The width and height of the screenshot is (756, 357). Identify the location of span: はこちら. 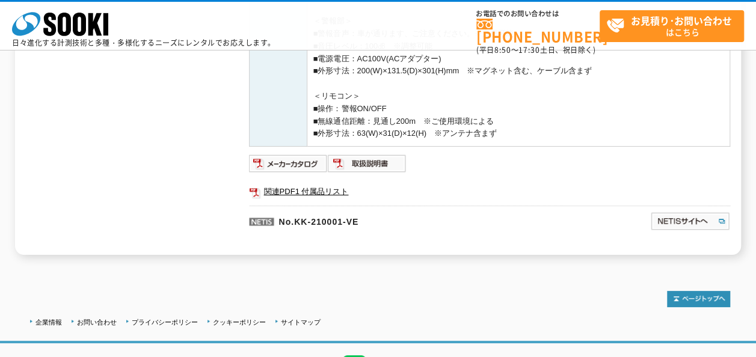
(675, 26).